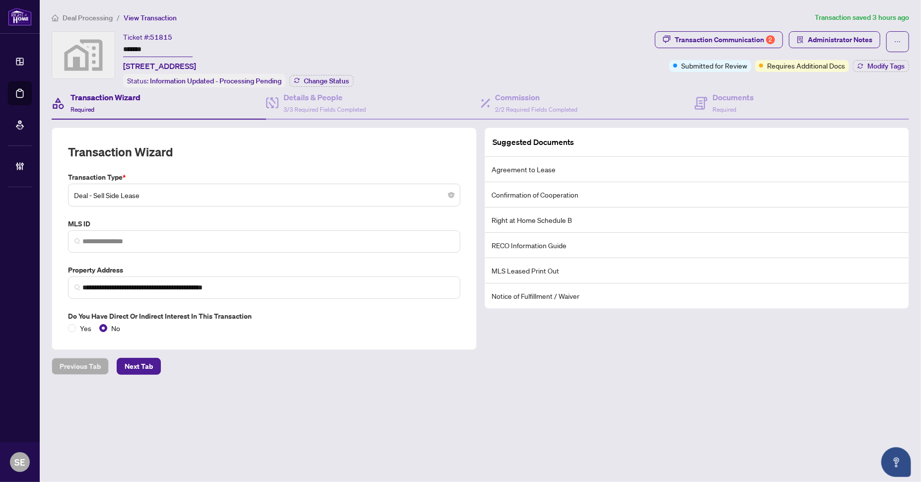 Image resolution: width=921 pixels, height=482 pixels. Describe the element at coordinates (325, 109) in the screenshot. I see `span: 3/3 Required Fields Completed` at that location.